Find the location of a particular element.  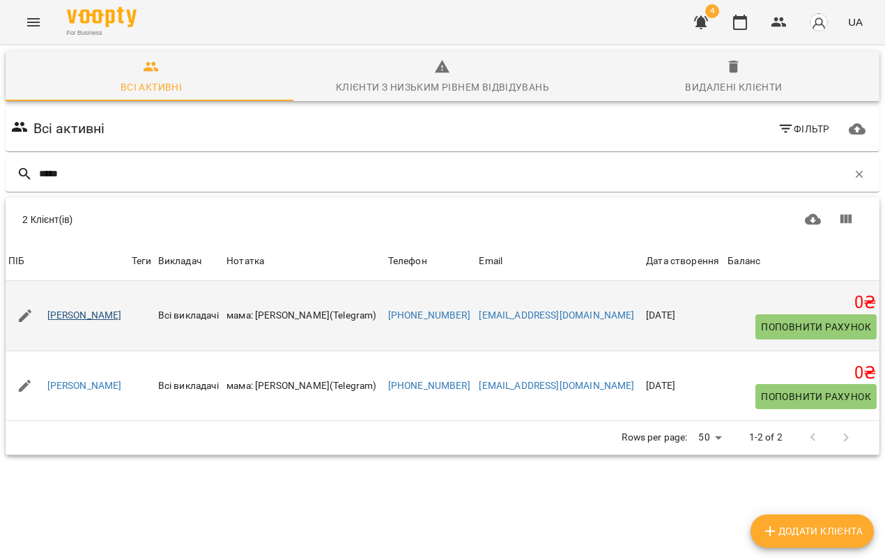

div: ПІБ is located at coordinates (16, 261).